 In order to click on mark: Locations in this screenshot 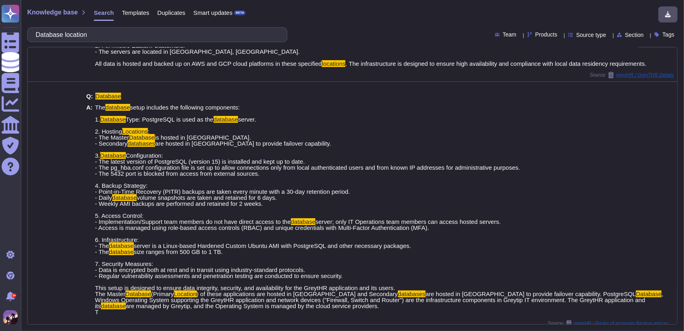, I will do `click(135, 131)`.